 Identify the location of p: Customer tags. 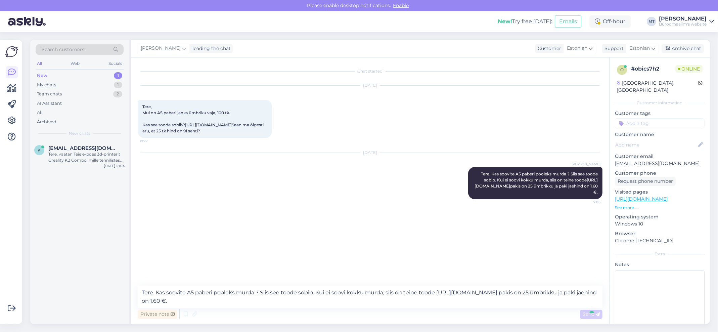
(659, 113).